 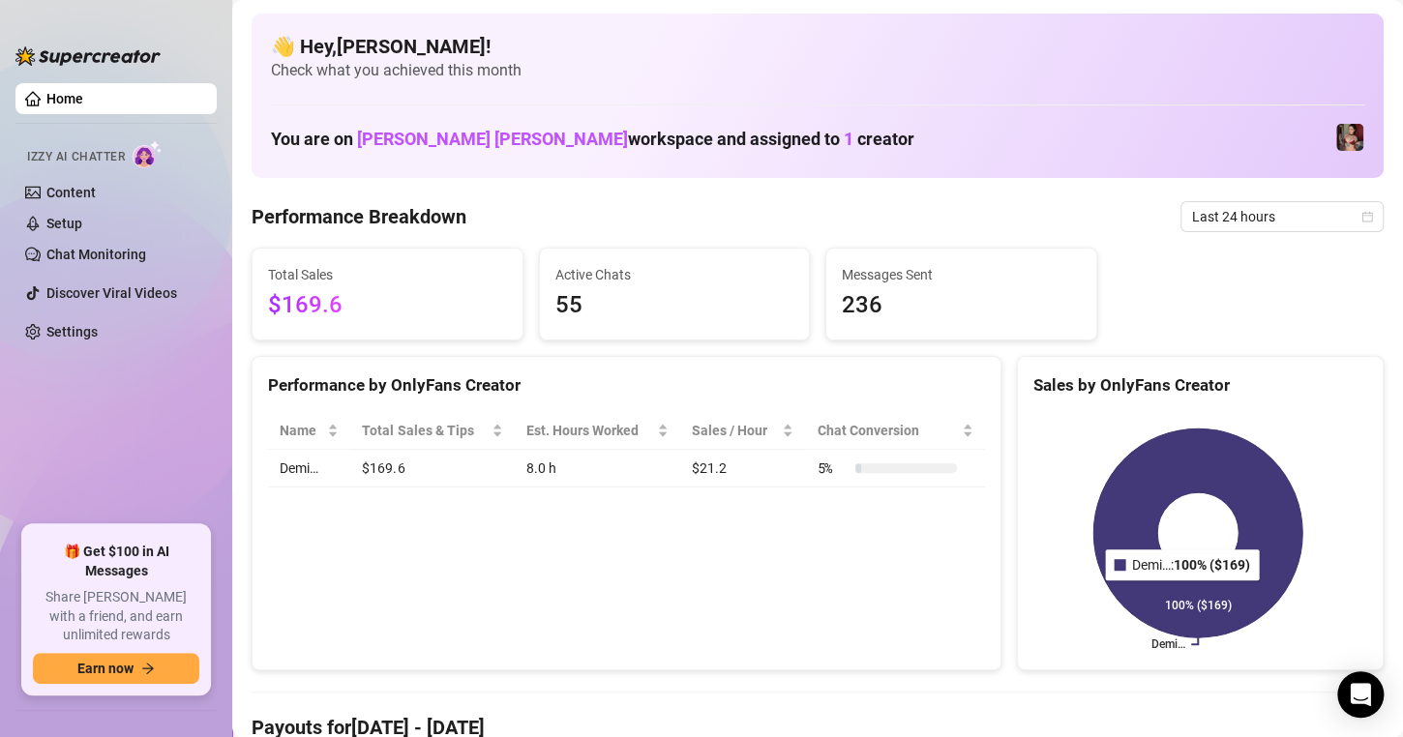 I want to click on a: Setup, so click(x=64, y=223).